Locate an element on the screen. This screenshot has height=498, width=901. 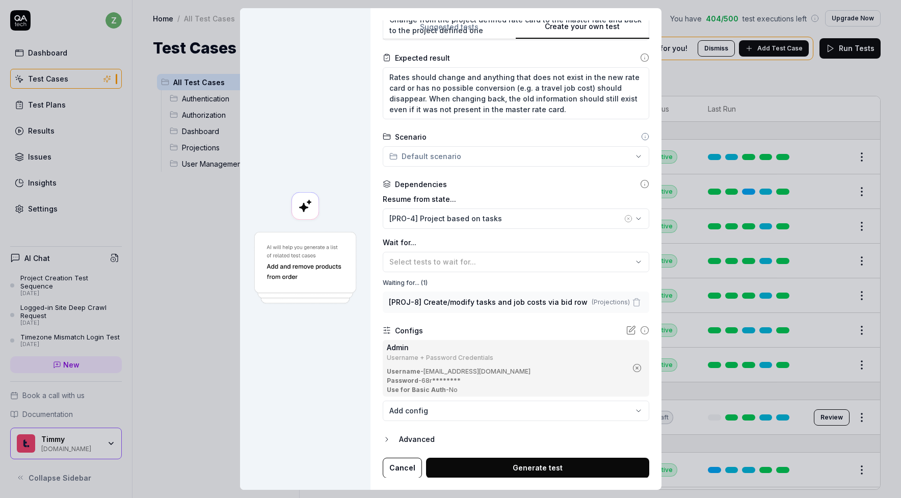
div: Expected result is located at coordinates (423, 58).